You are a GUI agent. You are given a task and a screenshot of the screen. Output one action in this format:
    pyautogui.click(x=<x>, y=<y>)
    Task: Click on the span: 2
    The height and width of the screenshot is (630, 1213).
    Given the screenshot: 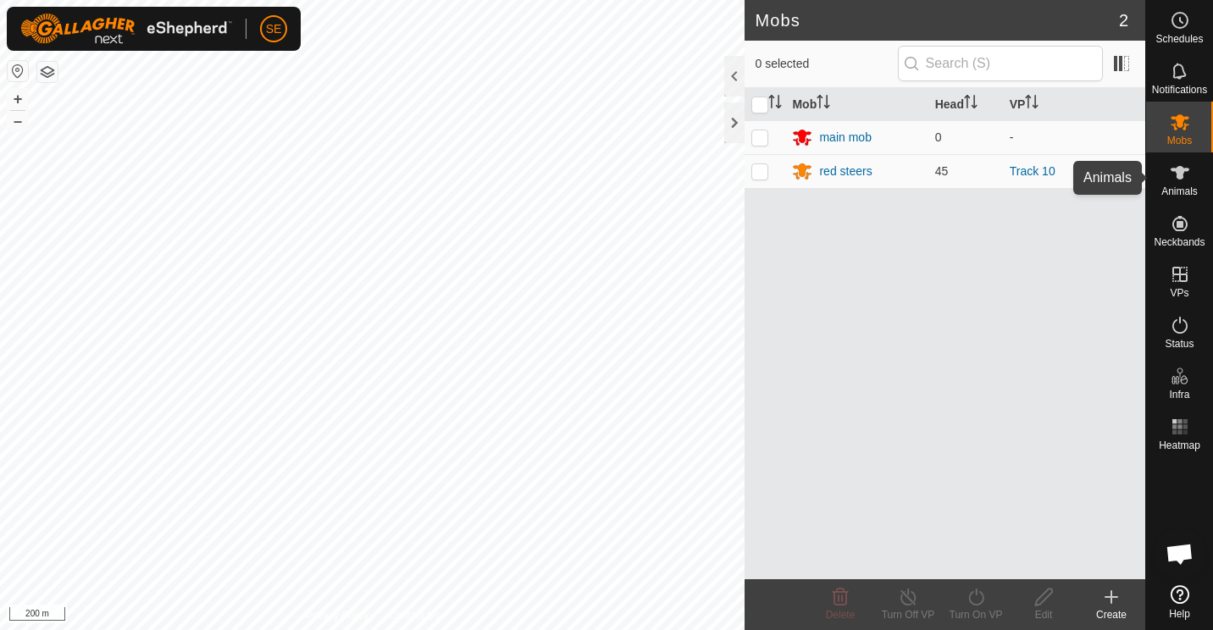 What is the action you would take?
    pyautogui.click(x=1123, y=20)
    